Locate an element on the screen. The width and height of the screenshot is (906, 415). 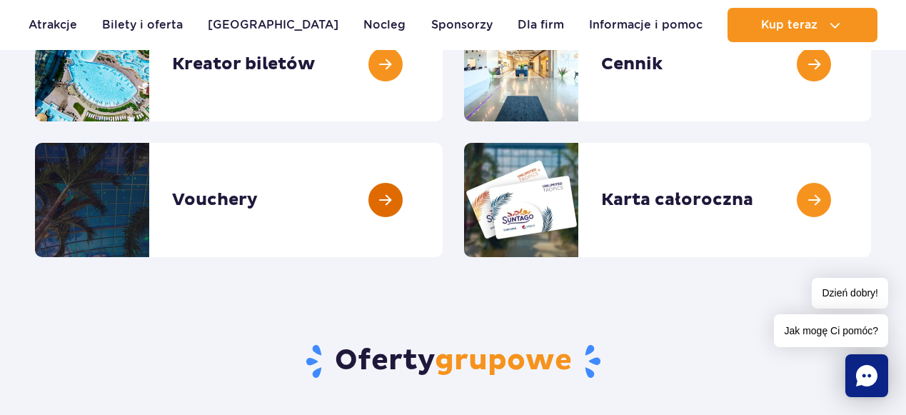
span: Kup teraz is located at coordinates (789, 25).